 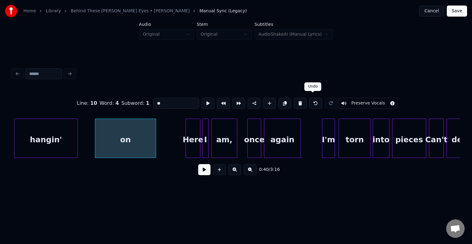 What do you see at coordinates (87, 103) in the screenshot?
I see `div: Line :` at bounding box center [87, 103].